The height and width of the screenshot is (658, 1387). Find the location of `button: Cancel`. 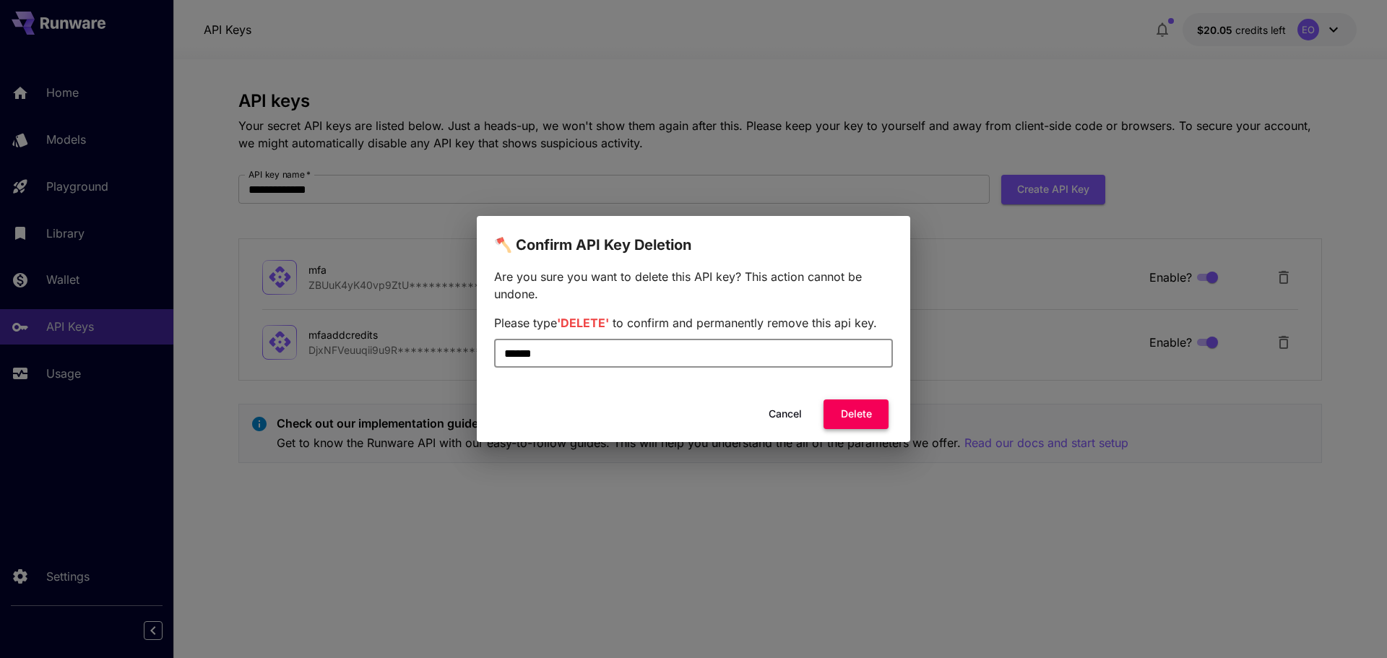

button: Cancel is located at coordinates (785, 414).